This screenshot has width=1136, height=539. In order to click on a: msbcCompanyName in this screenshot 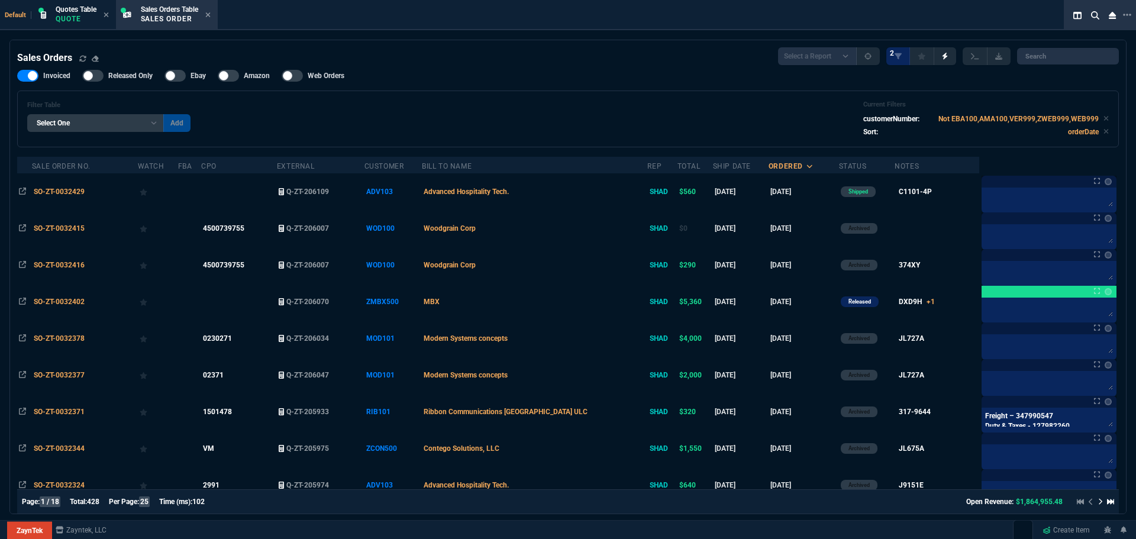, I will do `click(81, 530)`.